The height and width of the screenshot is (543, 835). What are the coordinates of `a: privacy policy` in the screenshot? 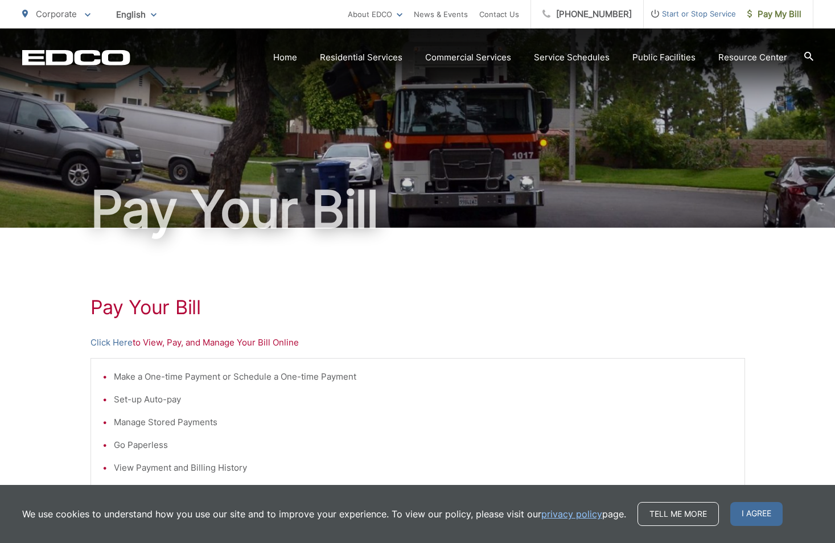 It's located at (571, 514).